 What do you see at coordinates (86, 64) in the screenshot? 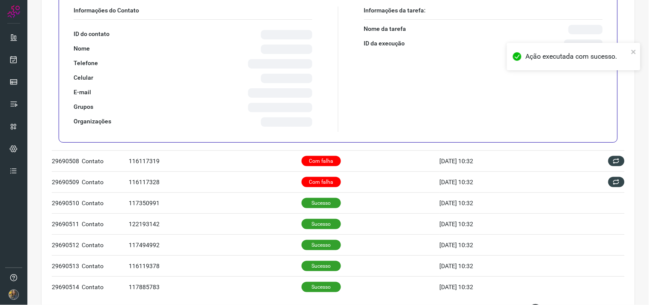
I see `p: Telefone` at bounding box center [86, 64].